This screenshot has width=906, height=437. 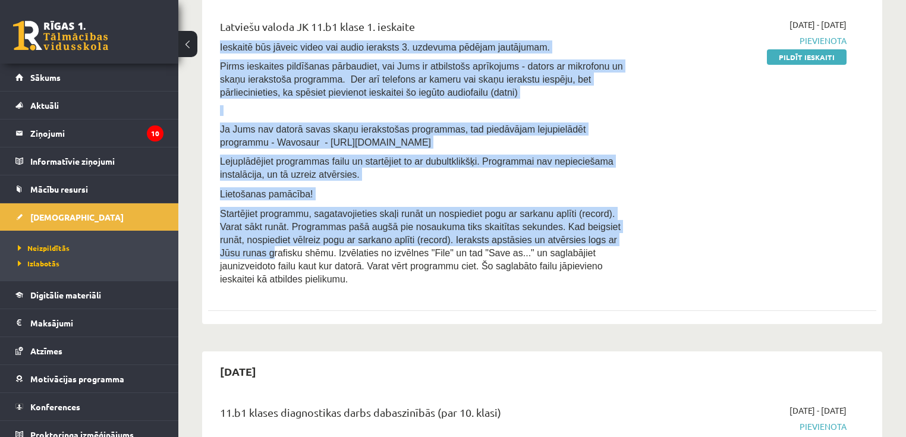 What do you see at coordinates (97, 133) in the screenshot?
I see `legend: Ziņojumi` at bounding box center [97, 133].